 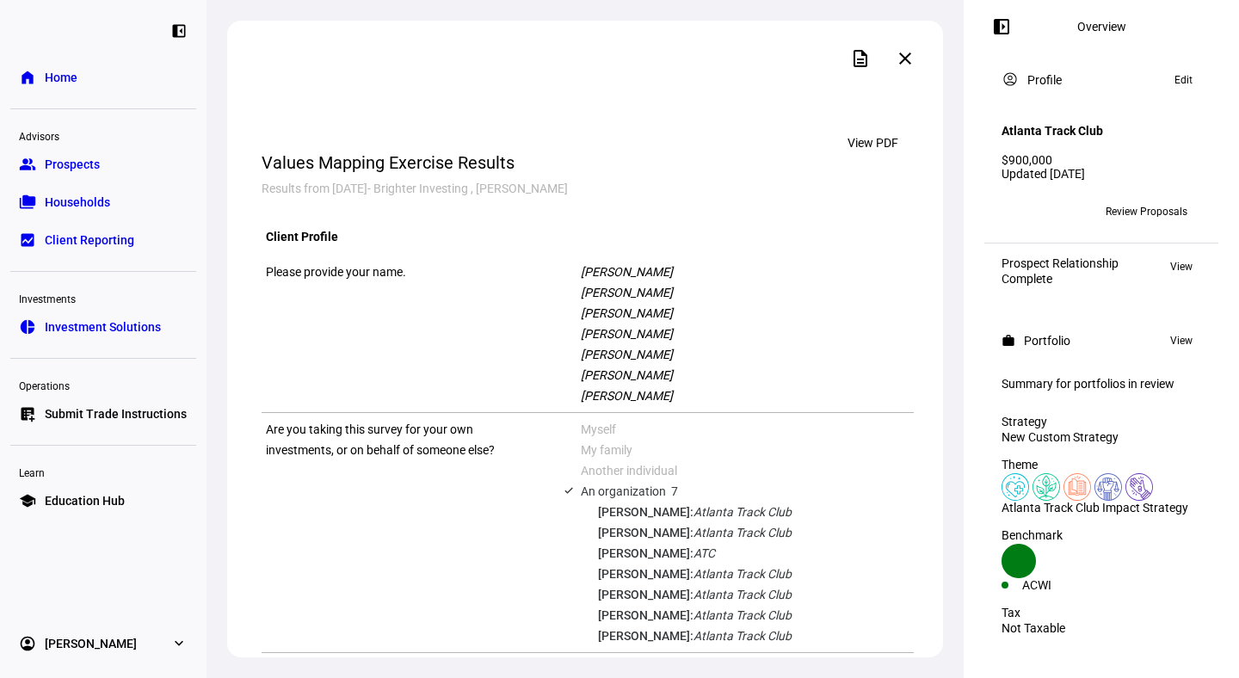 What do you see at coordinates (402, 533) in the screenshot?
I see `div: Are you taking this survey for your own investments, or on behalf of someone else?` at bounding box center [402, 533].